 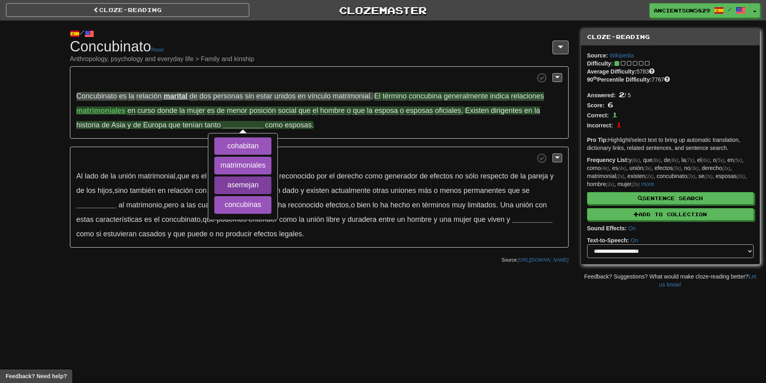 I want to click on span: sin, so click(x=249, y=96).